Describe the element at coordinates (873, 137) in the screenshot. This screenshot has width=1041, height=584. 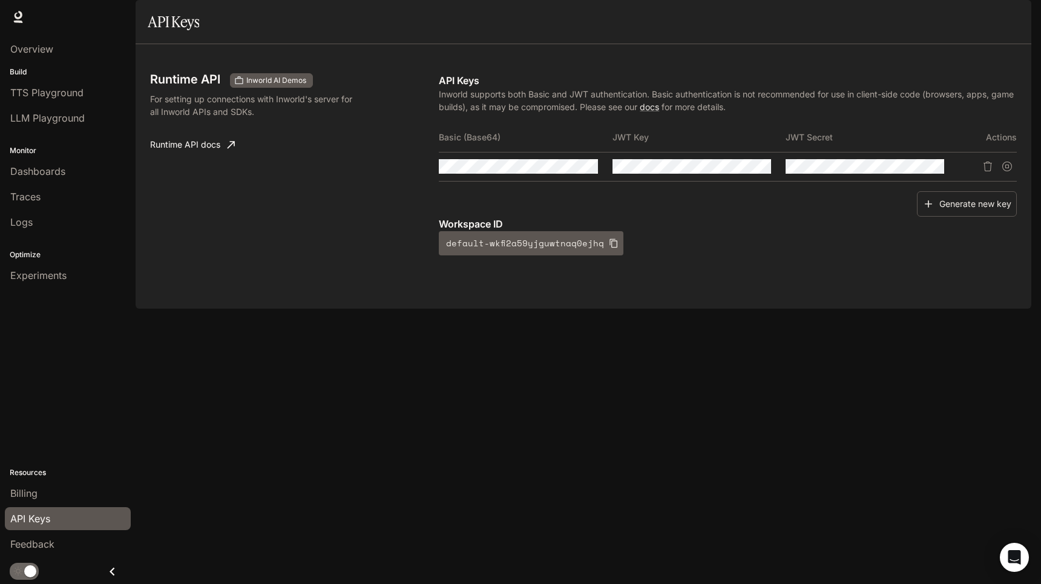
I see `th: JWT Secret` at that location.